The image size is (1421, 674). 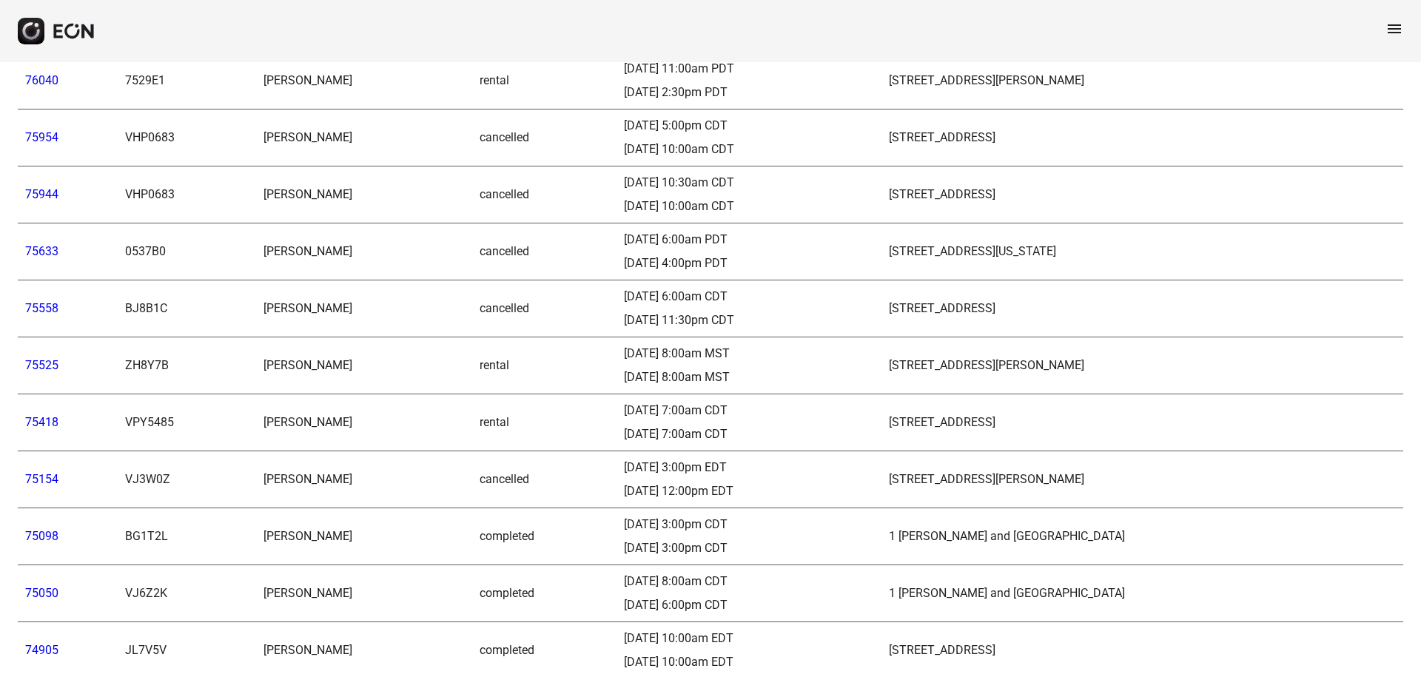 I want to click on a: 76040, so click(x=41, y=80).